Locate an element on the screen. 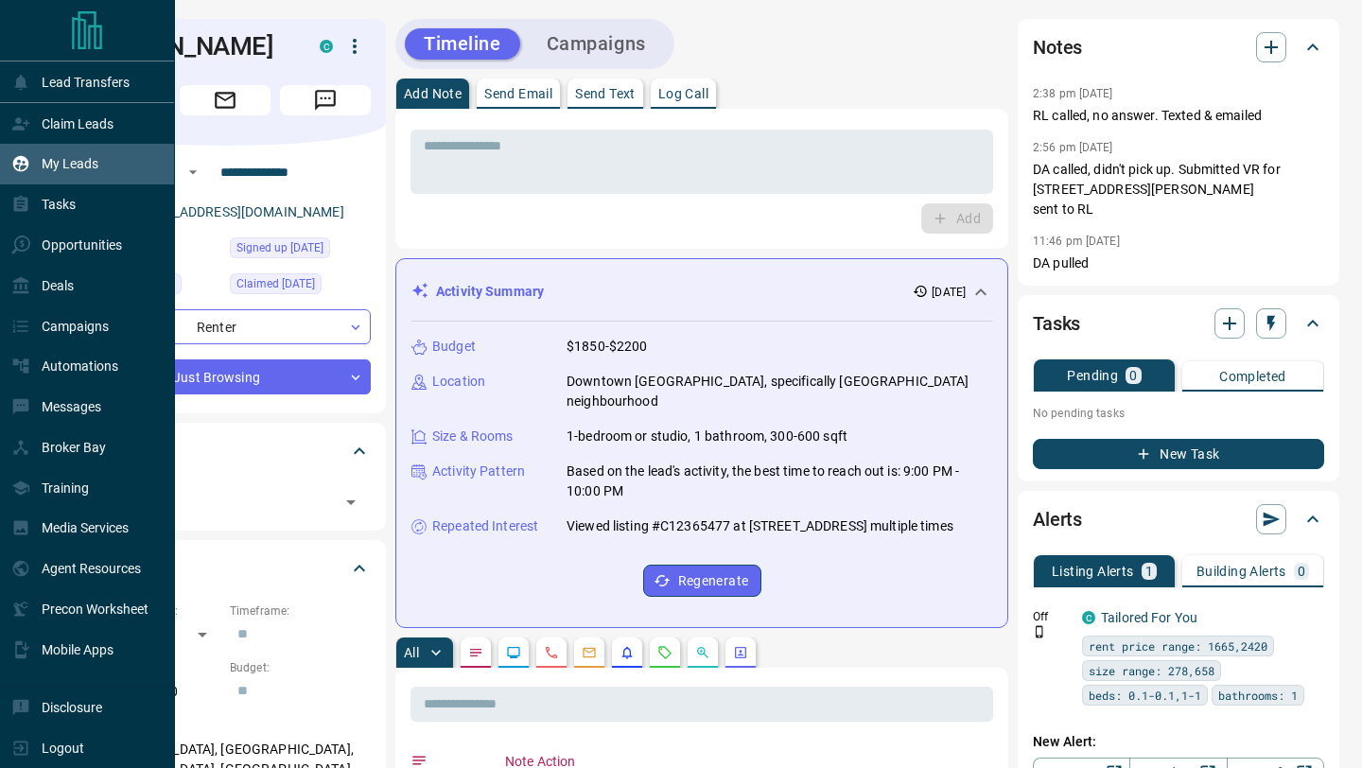 The height and width of the screenshot is (768, 1362). p: Budget: is located at coordinates (300, 668).